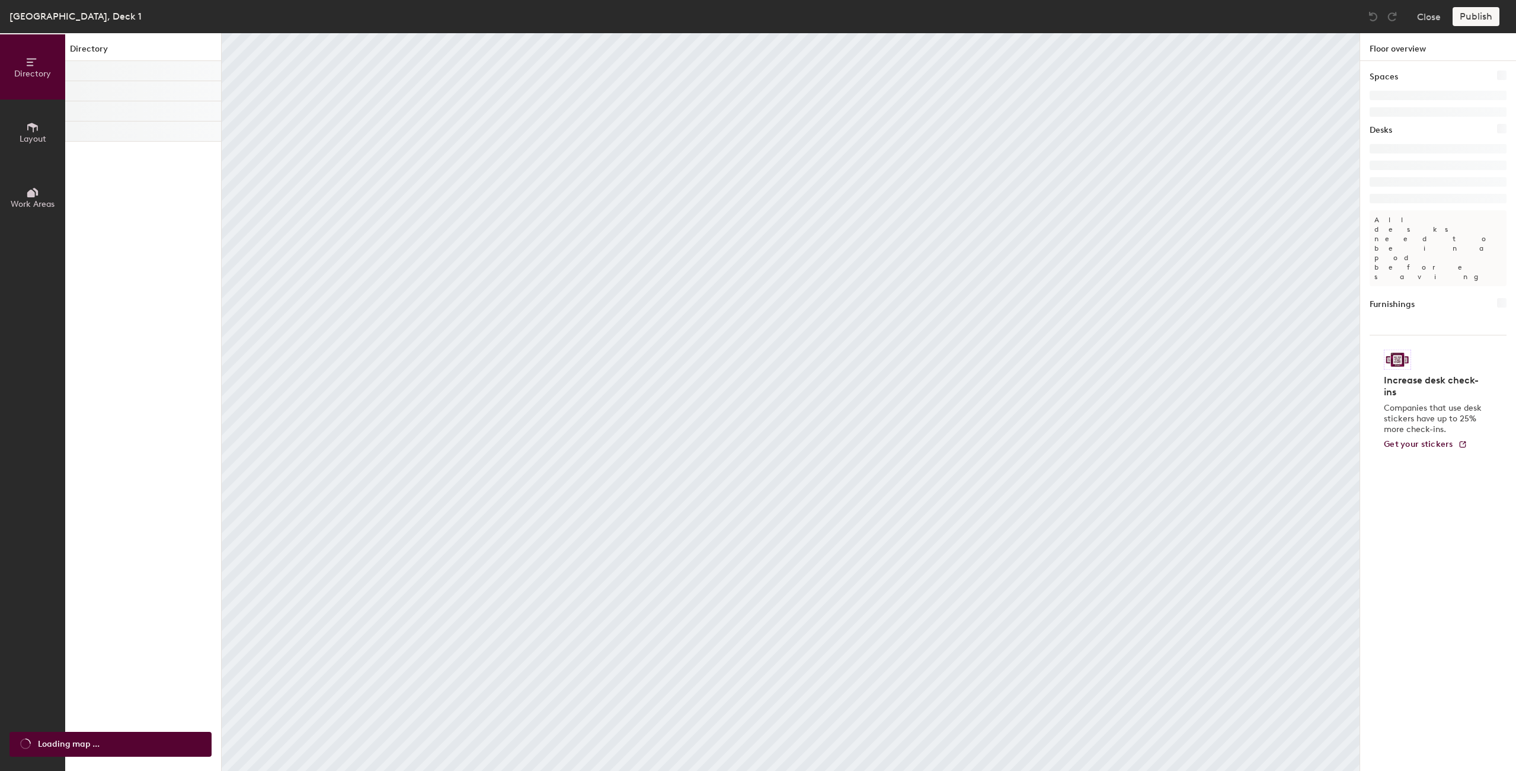 This screenshot has height=771, width=1516. Describe the element at coordinates (1438, 47) in the screenshot. I see `h1: Floor overview` at that location.